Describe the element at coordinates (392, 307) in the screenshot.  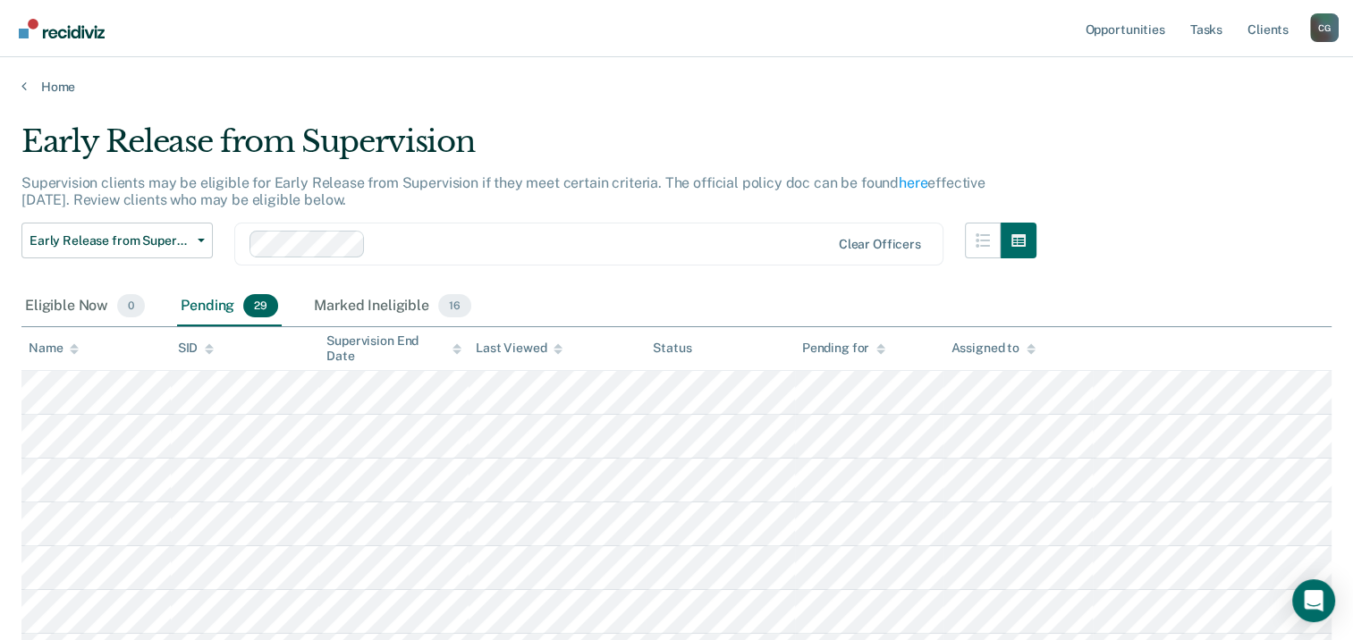
I see `div: Marked Ineligible16` at that location.